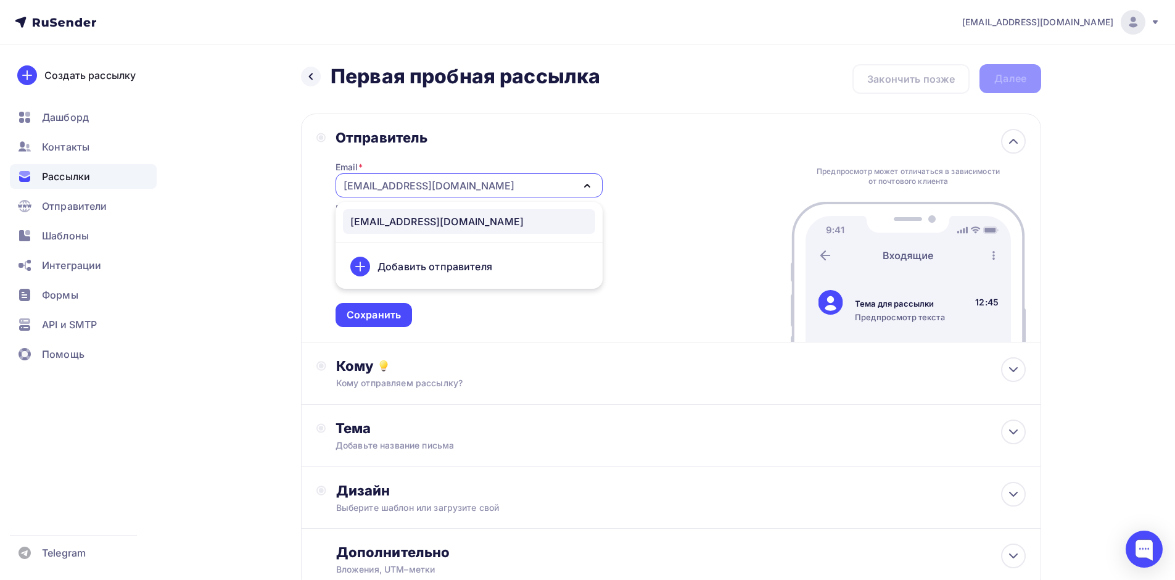 The width and height of the screenshot is (1175, 580). I want to click on div: 12:45, so click(987, 302).